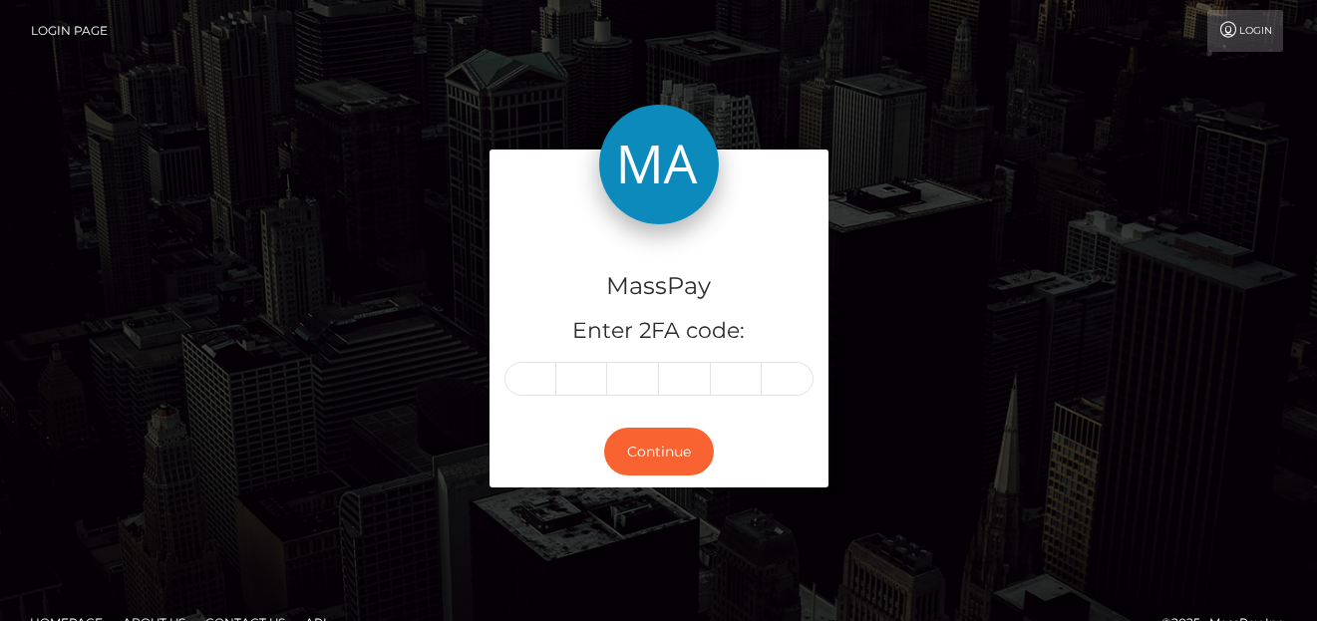 The image size is (1317, 621). I want to click on h4: MassPay, so click(659, 286).